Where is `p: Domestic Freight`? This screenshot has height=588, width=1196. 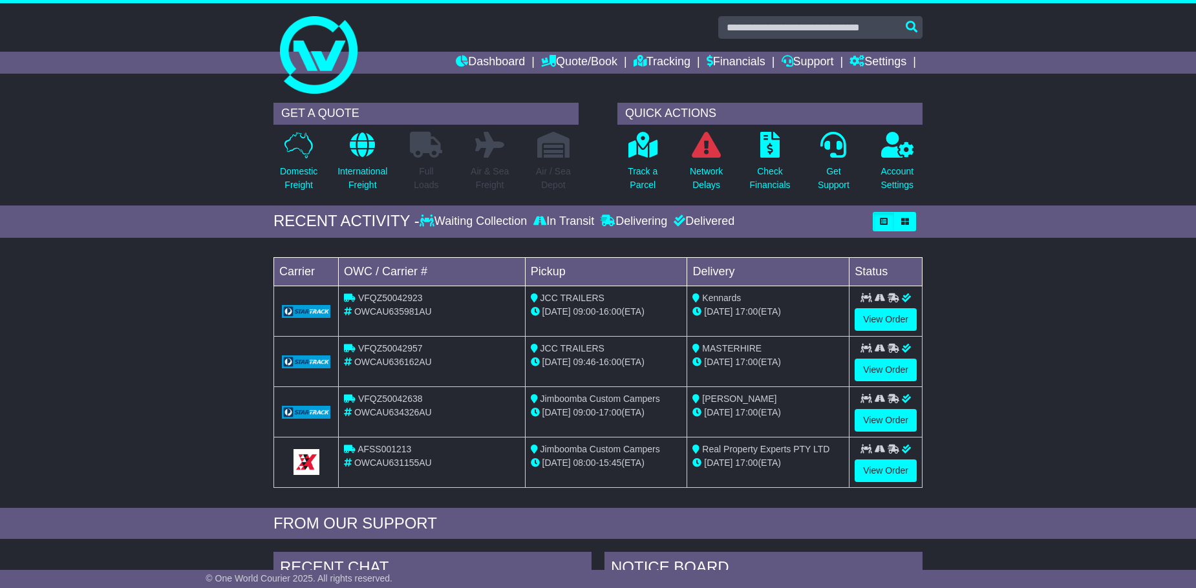 p: Domestic Freight is located at coordinates (299, 178).